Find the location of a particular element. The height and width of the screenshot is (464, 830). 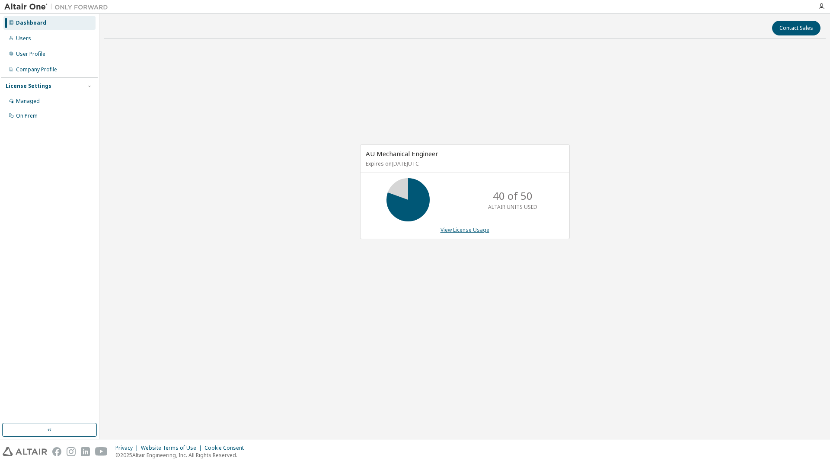

div: Website Terms of Use is located at coordinates (172, 448).